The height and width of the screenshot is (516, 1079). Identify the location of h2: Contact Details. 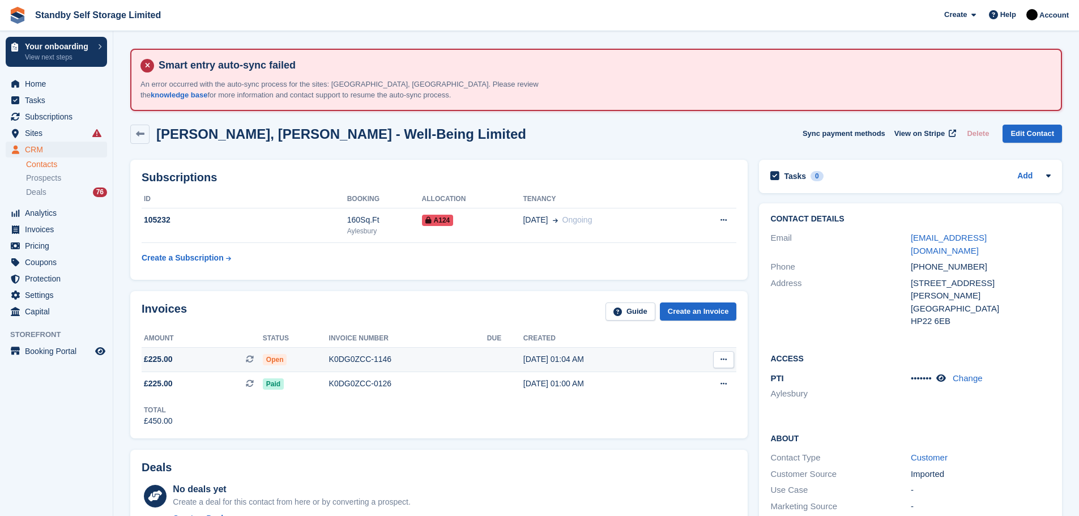
(910, 219).